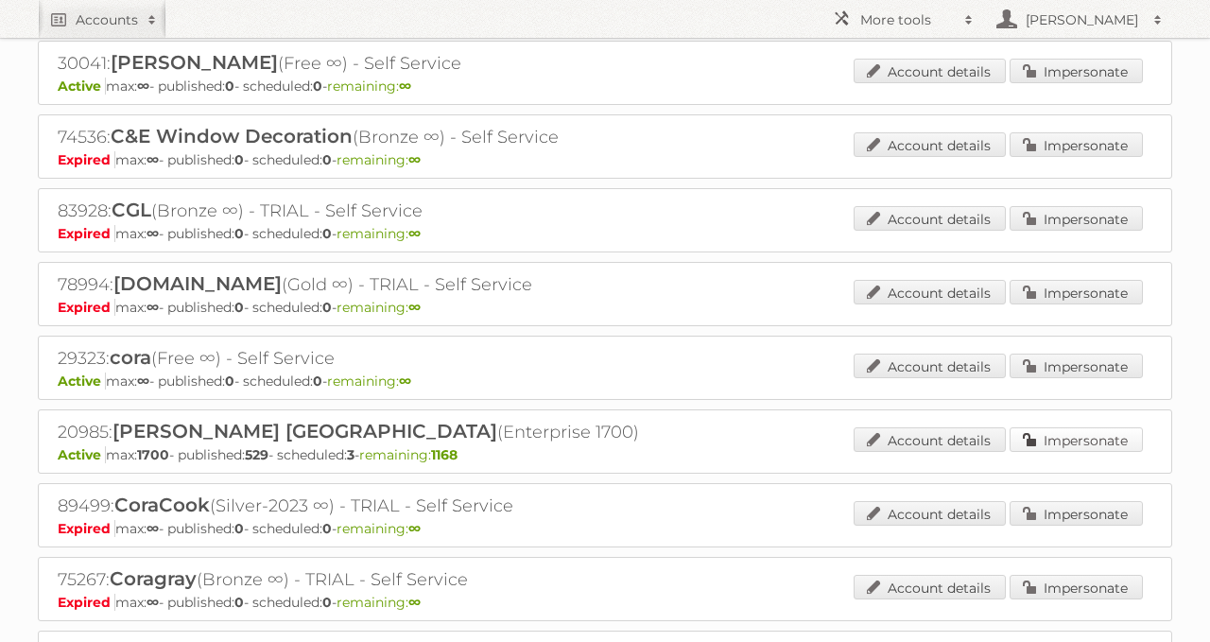 This screenshot has width=1210, height=642. Describe the element at coordinates (444, 455) in the screenshot. I see `strong: 1168` at that location.